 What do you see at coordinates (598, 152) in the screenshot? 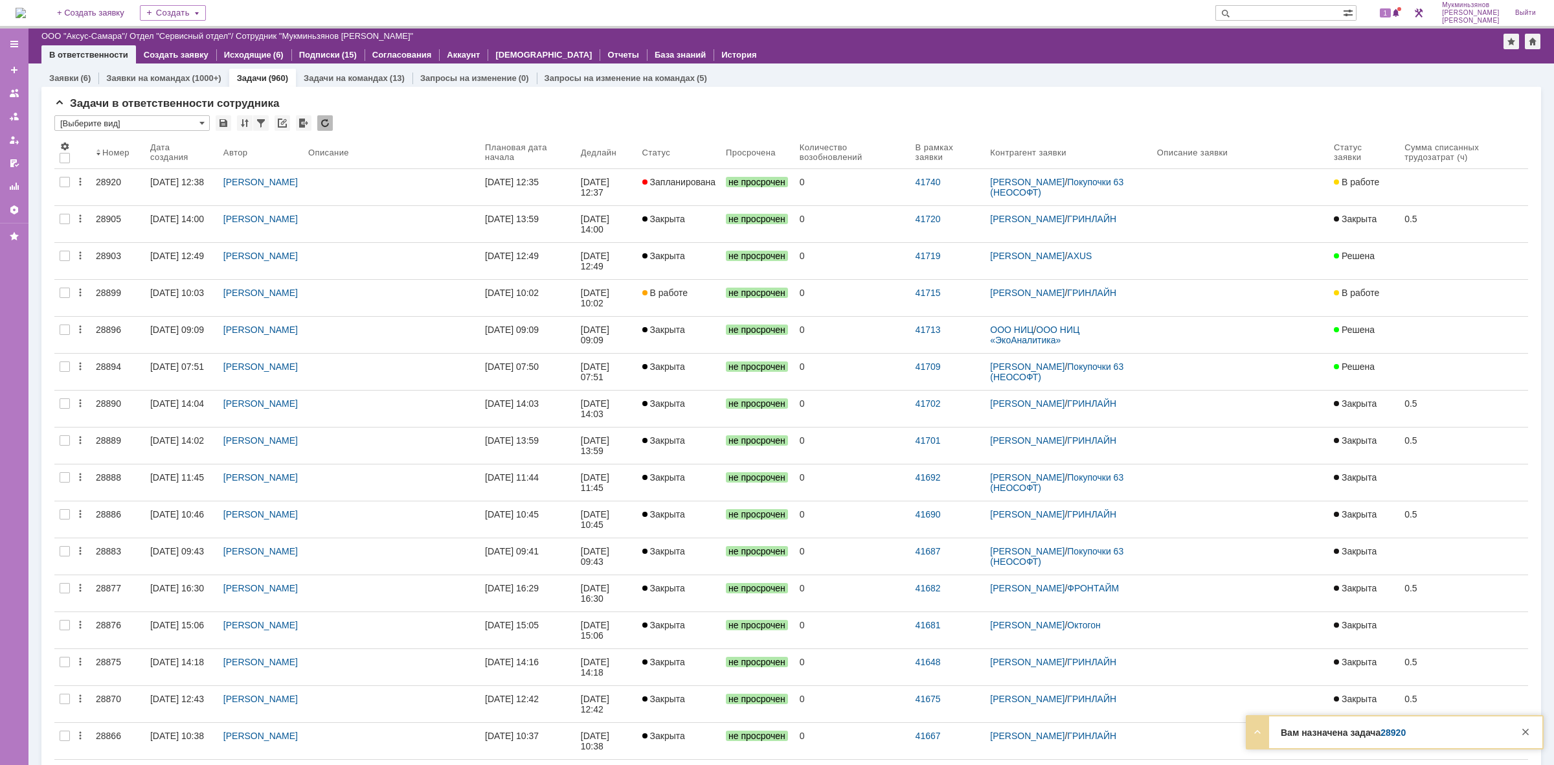
I see `div: Дедлайн` at bounding box center [598, 152].